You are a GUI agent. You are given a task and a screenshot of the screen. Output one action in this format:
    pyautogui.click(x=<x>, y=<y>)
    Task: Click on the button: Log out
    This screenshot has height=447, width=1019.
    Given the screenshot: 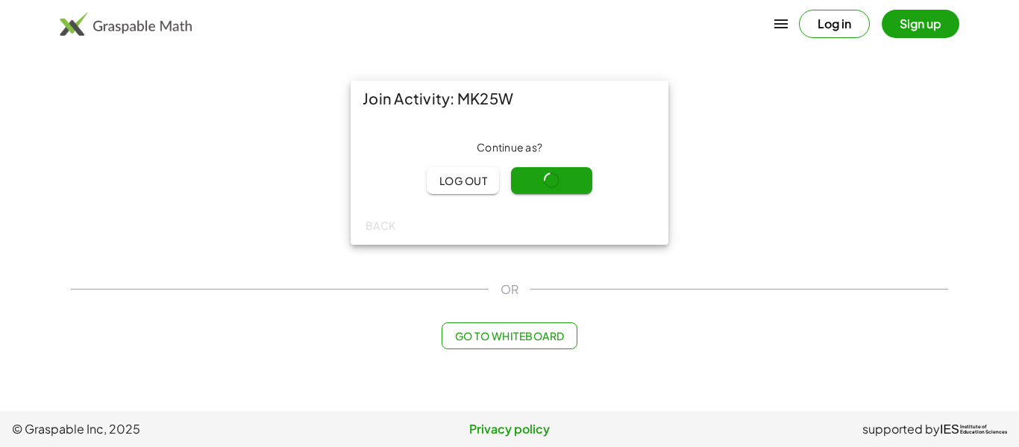 What is the action you would take?
    pyautogui.click(x=463, y=181)
    